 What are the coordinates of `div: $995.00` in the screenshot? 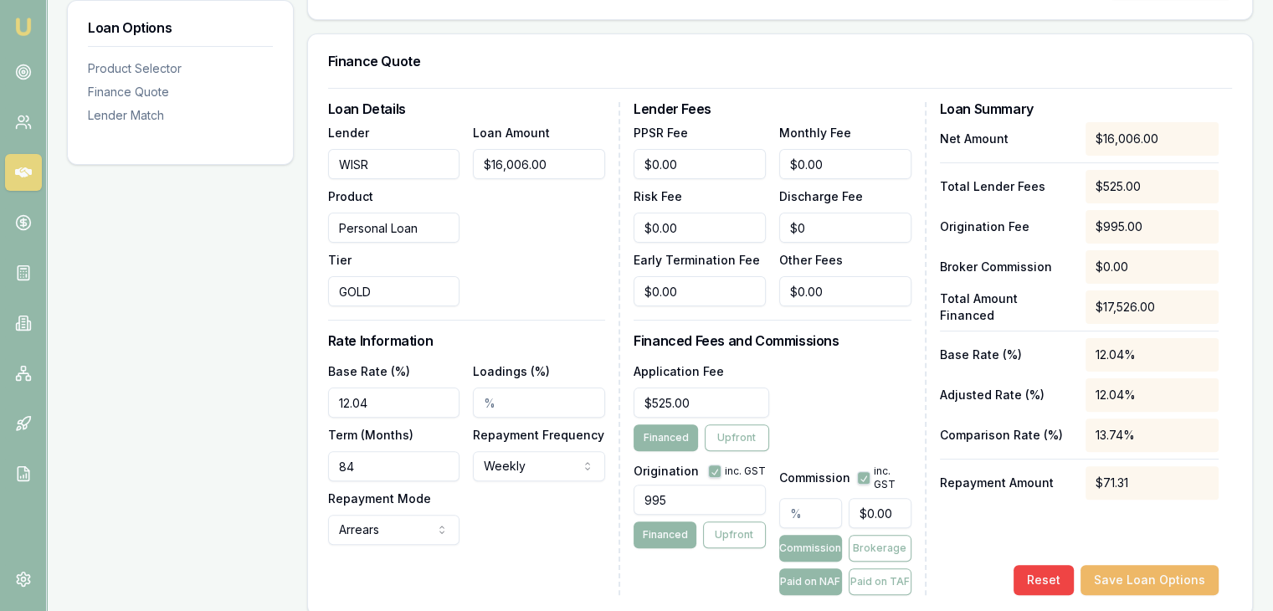 It's located at (1152, 227).